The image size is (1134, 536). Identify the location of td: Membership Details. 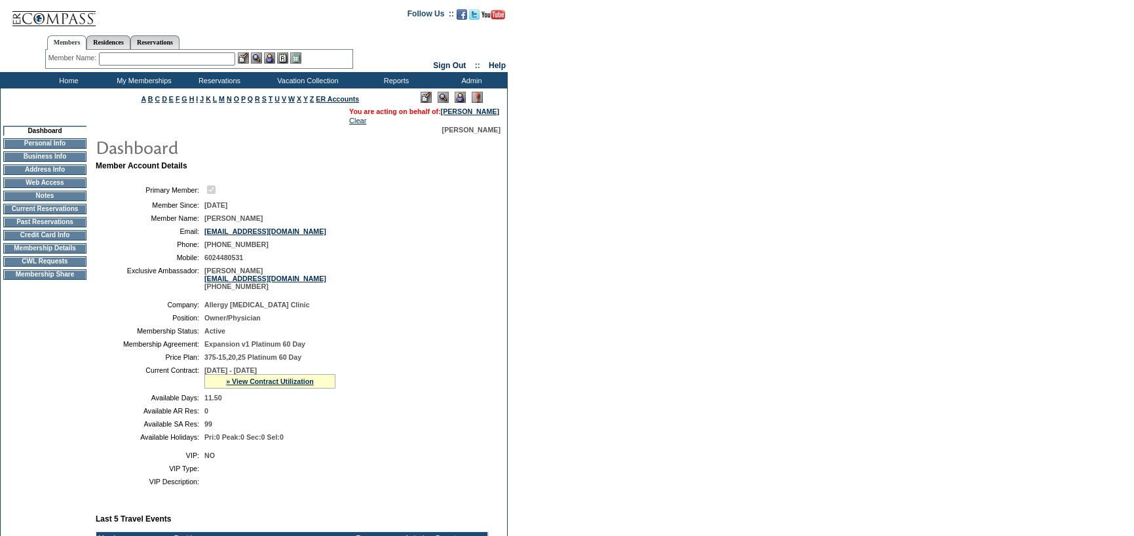
(45, 248).